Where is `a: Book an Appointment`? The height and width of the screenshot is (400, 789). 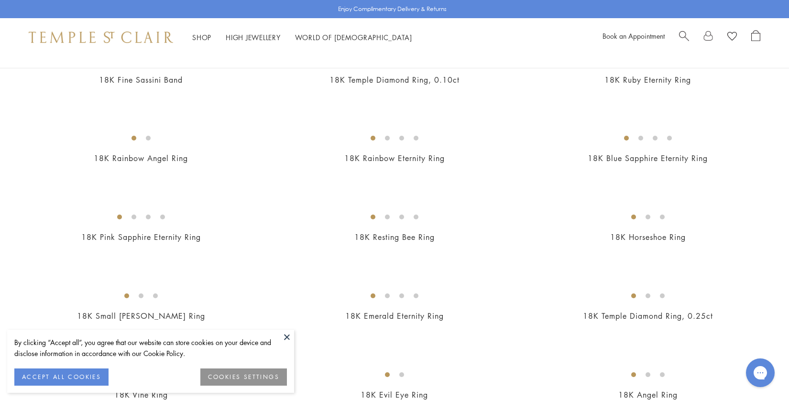
a: Book an Appointment is located at coordinates (634, 36).